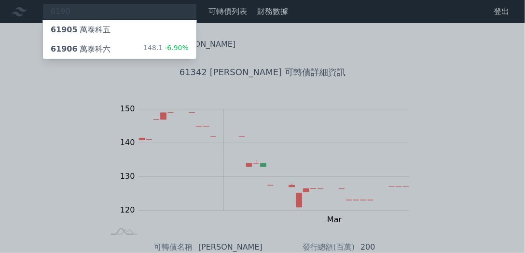 The width and height of the screenshot is (525, 253). What do you see at coordinates (81, 49) in the screenshot?
I see `div: 萬泰科六` at bounding box center [81, 49].